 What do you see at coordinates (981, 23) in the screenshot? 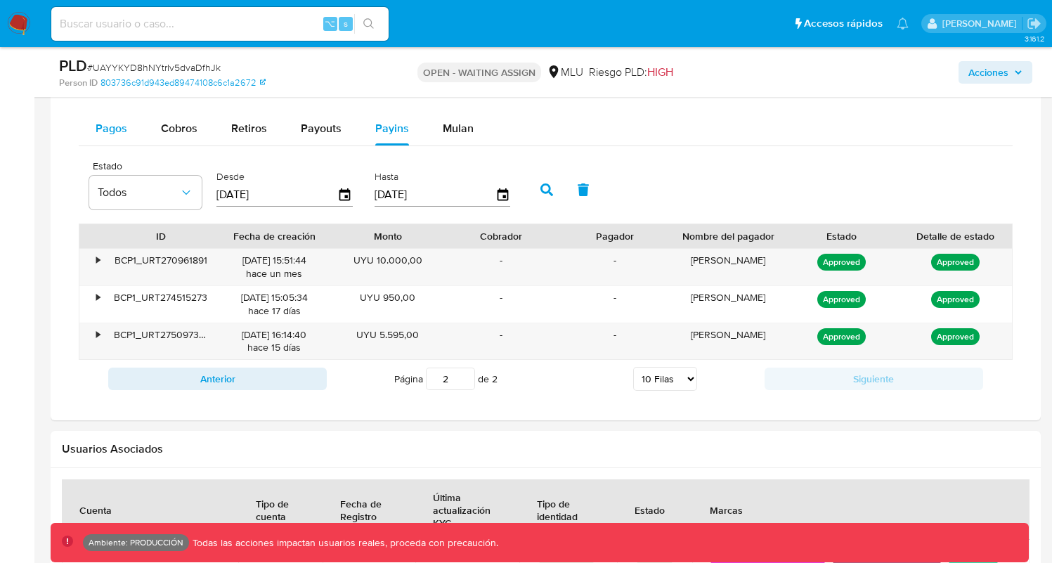
I see `p: kevin.palacios@mercadolibre.com` at bounding box center [981, 23].